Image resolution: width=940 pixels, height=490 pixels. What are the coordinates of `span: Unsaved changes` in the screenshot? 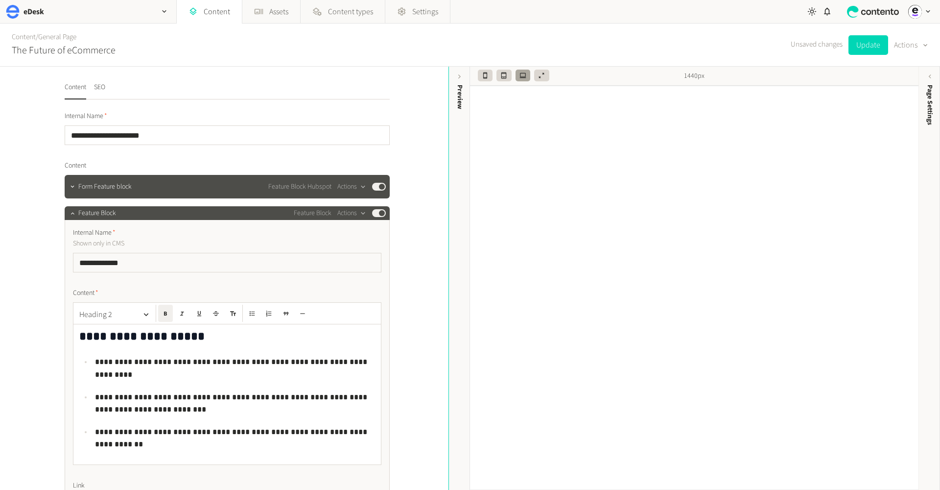 It's located at (817, 45).